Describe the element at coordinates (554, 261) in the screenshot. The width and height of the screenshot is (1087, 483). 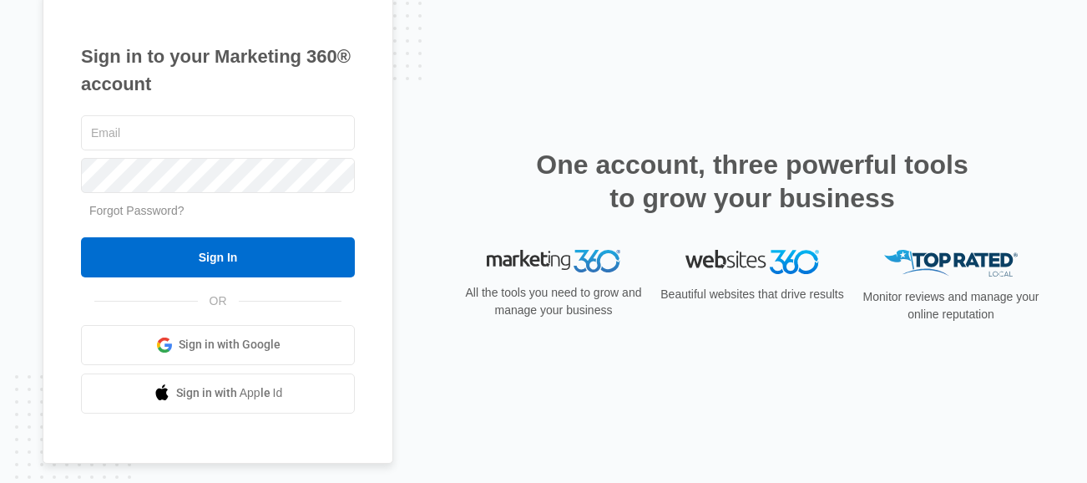
I see `img: Marketing 360` at that location.